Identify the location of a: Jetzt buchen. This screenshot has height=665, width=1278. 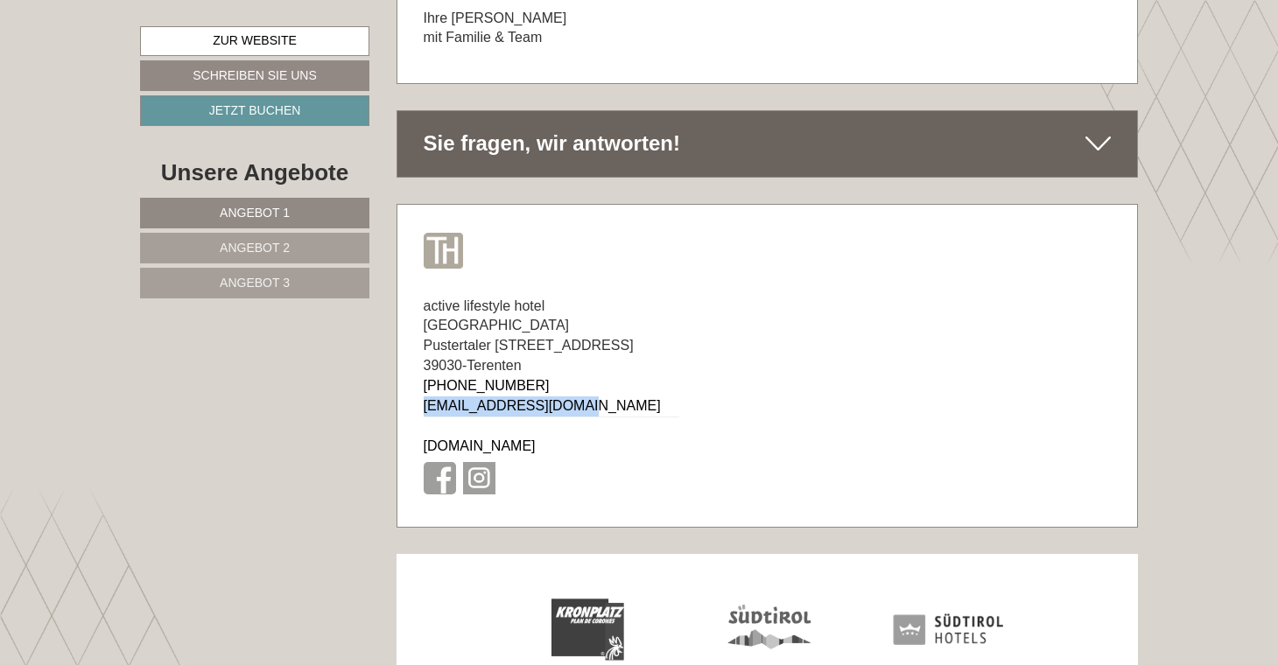
(255, 110).